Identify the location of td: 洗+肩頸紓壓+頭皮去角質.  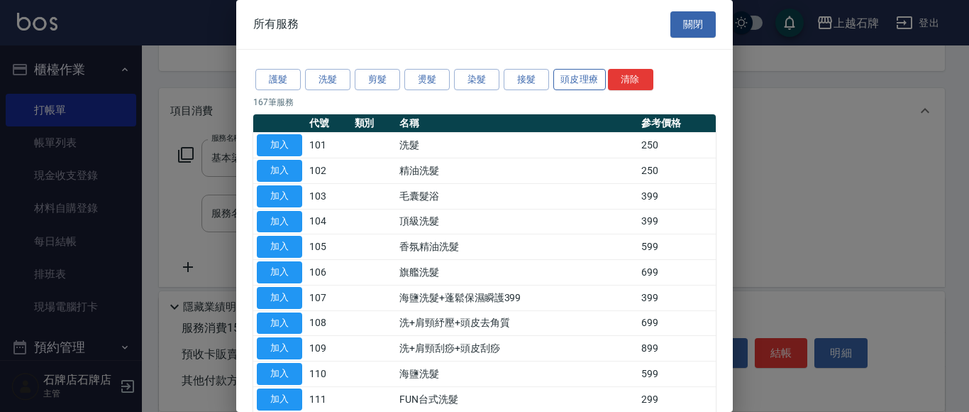
(517, 323).